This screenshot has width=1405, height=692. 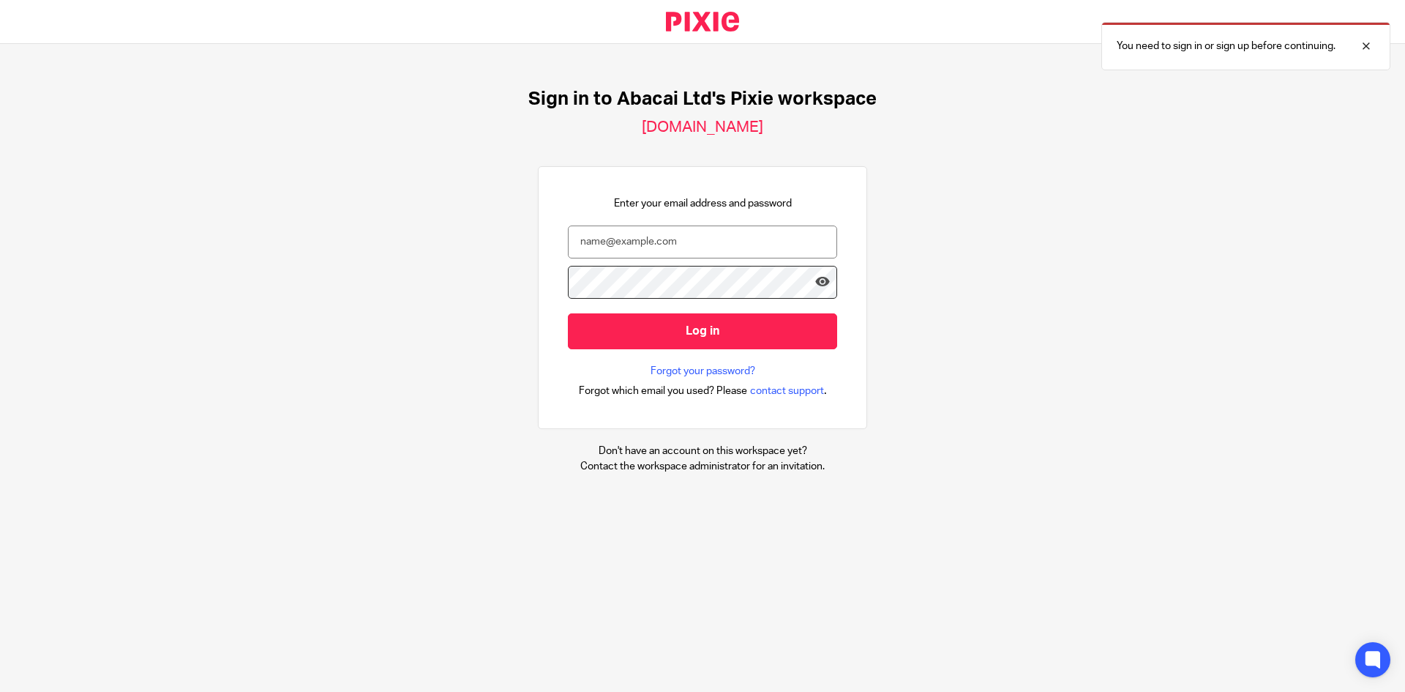 What do you see at coordinates (787, 391) in the screenshot?
I see `span: contact support` at bounding box center [787, 391].